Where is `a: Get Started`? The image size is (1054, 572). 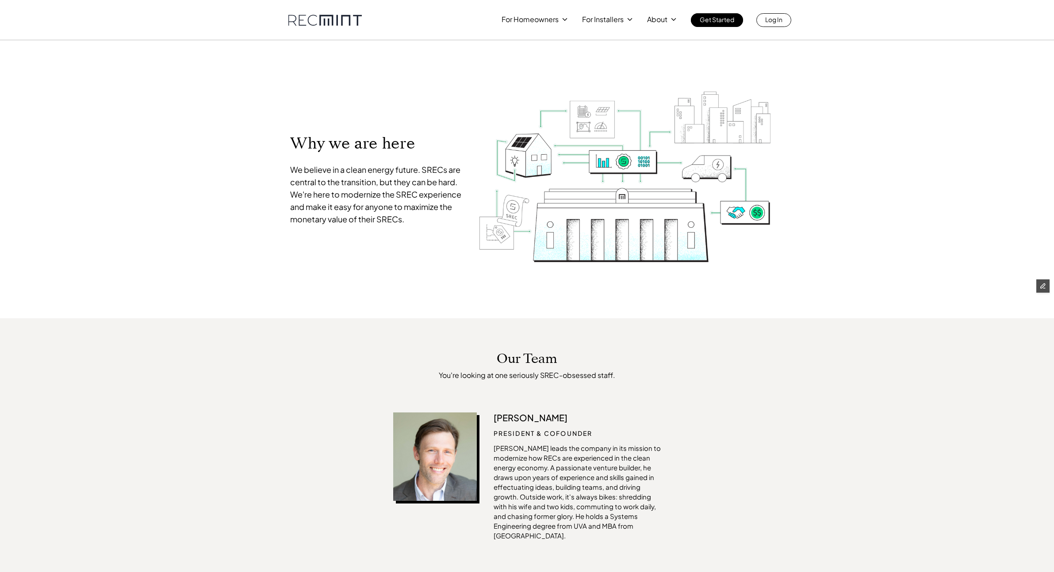
a: Get Started is located at coordinates (717, 20).